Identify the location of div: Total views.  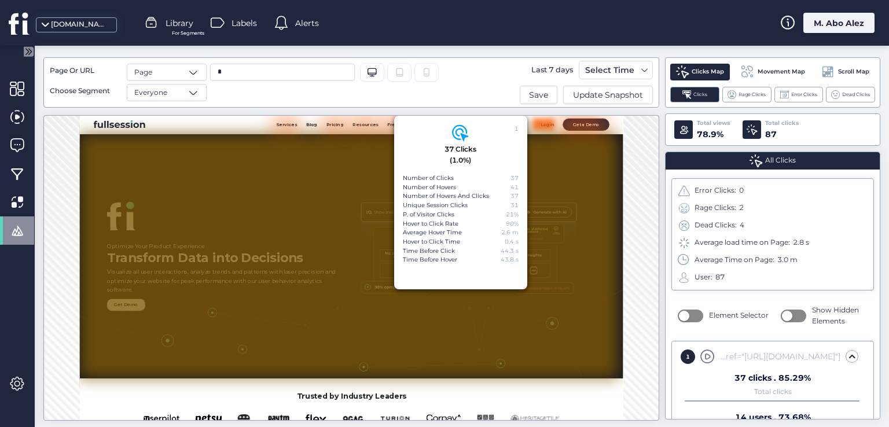
(713, 123).